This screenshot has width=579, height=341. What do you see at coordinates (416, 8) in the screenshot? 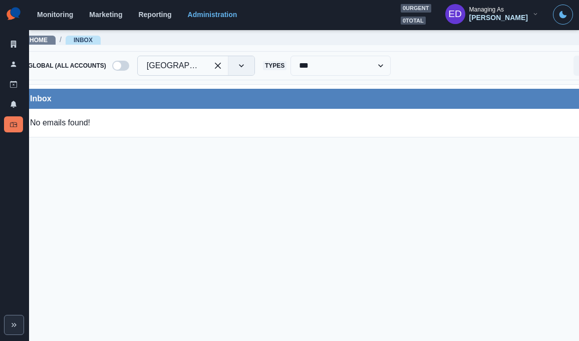
I see `span: 0 urgent` at bounding box center [416, 8].